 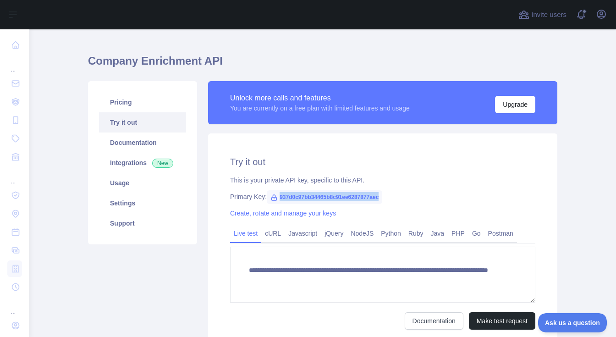 What do you see at coordinates (501, 233) in the screenshot?
I see `a: Postman` at bounding box center [501, 233].